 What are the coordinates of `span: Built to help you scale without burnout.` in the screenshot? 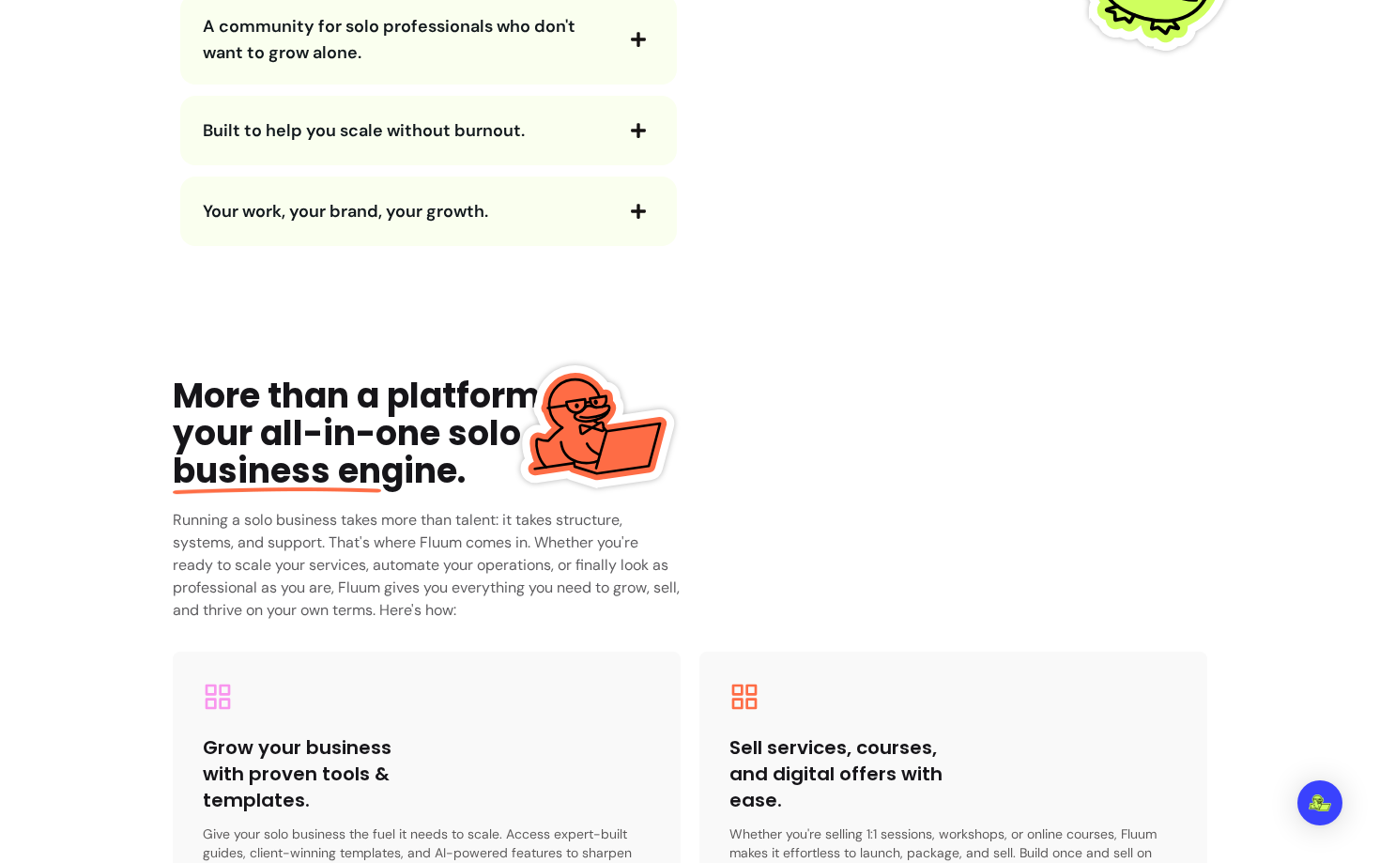 It's located at (363, 130).